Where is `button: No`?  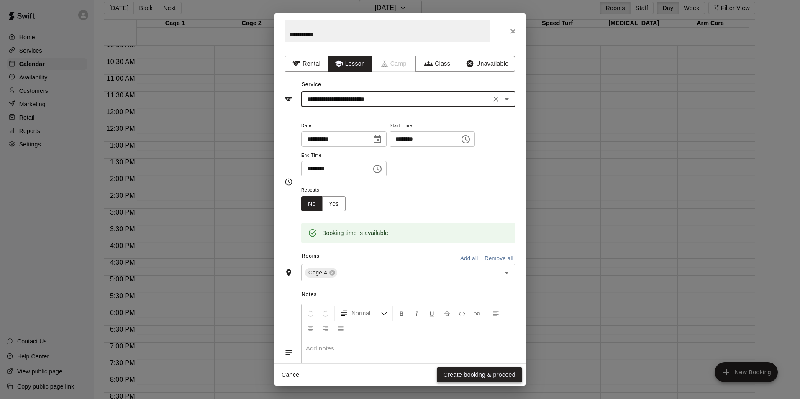 button: No is located at coordinates (312, 204).